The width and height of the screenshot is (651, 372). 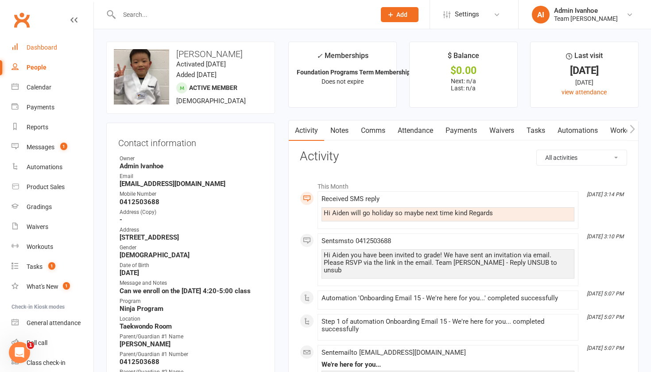 I want to click on div: Date of Birth, so click(x=191, y=265).